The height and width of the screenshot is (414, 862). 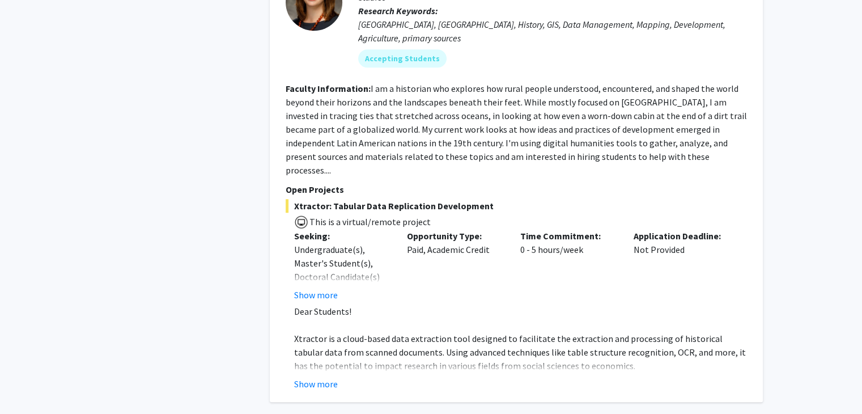 I want to click on b: Faculty Information:, so click(x=328, y=88).